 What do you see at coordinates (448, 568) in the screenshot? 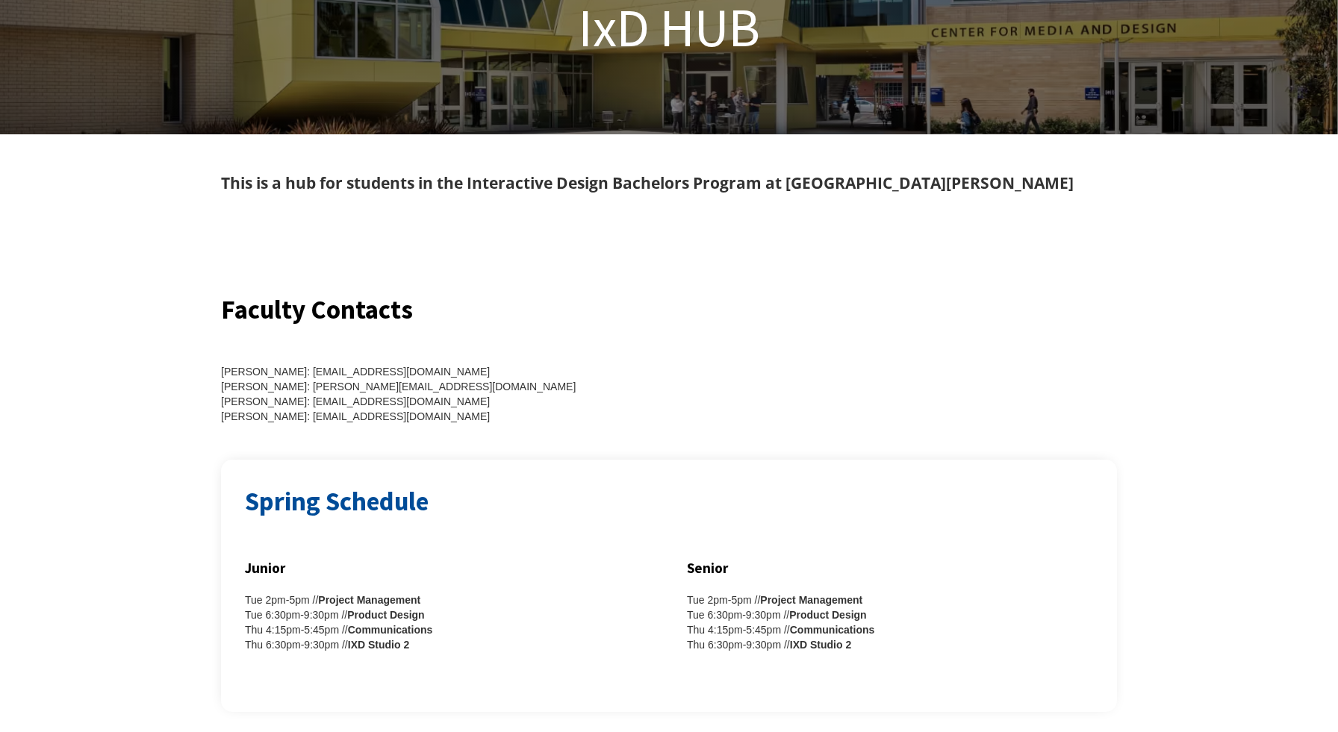
I see `h3: Junior` at bounding box center [448, 568].